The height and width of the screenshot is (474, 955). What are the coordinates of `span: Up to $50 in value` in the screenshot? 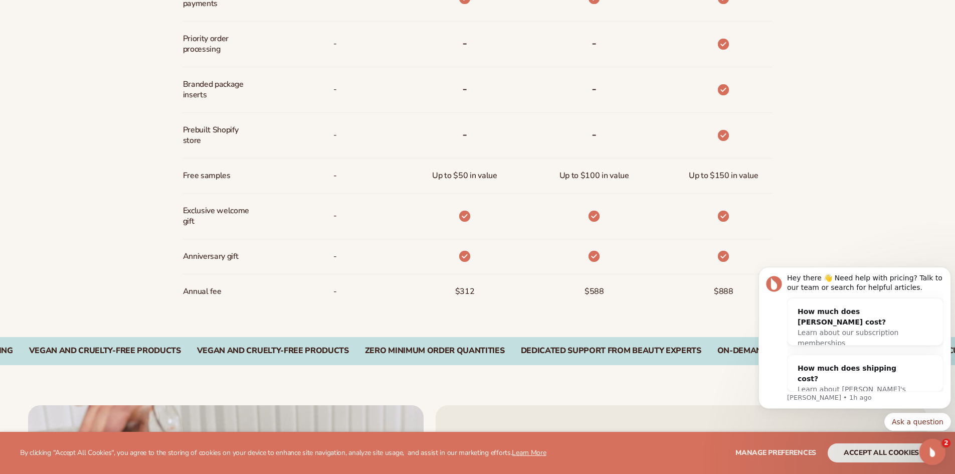 It's located at (464, 175).